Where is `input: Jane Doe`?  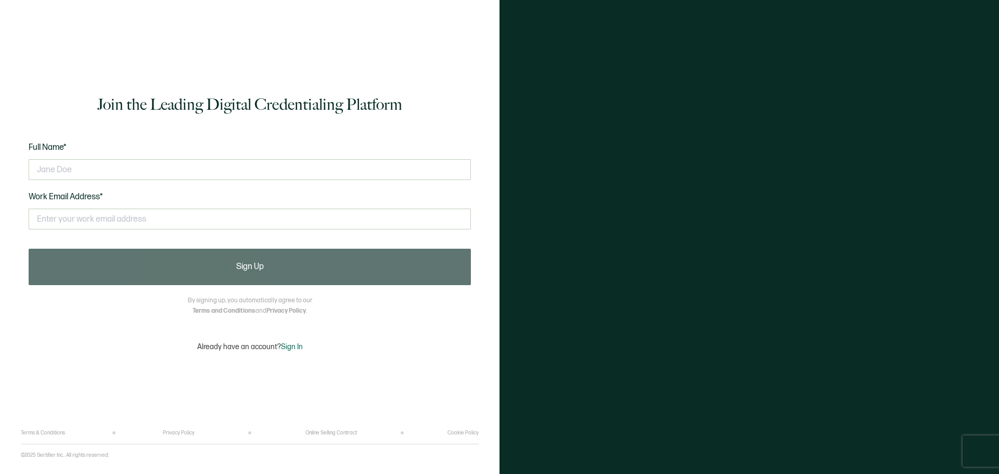
input: Jane Doe is located at coordinates (250, 170).